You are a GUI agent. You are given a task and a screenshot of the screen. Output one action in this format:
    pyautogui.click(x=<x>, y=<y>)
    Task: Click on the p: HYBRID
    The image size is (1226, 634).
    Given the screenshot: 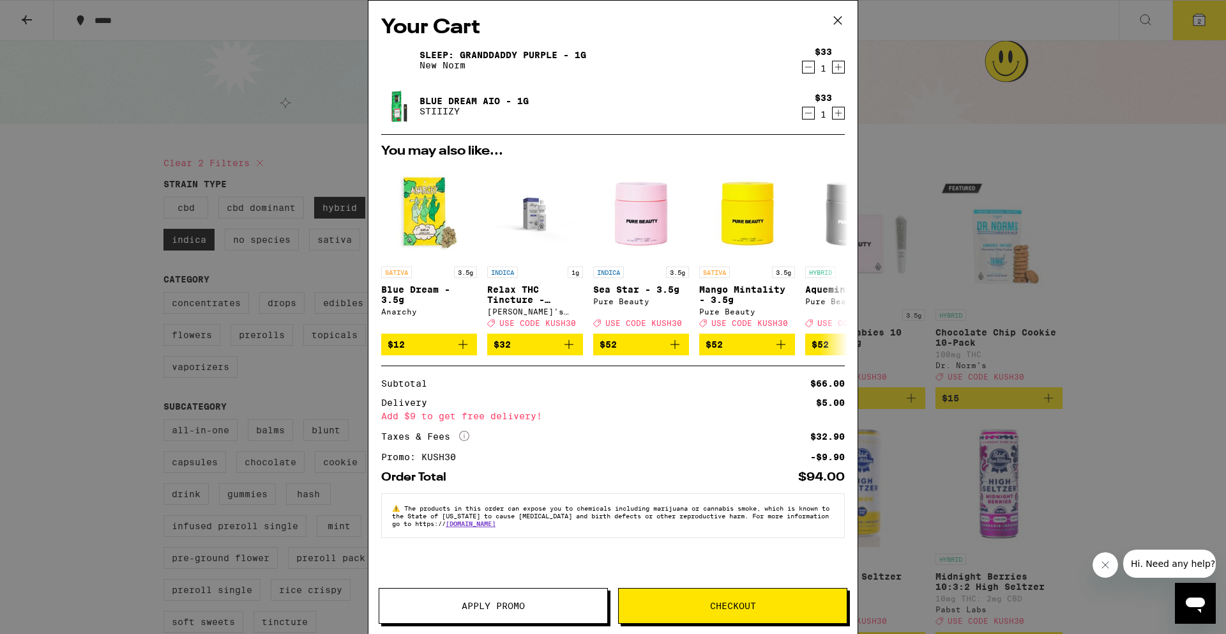 What is the action you would take?
    pyautogui.click(x=821, y=272)
    